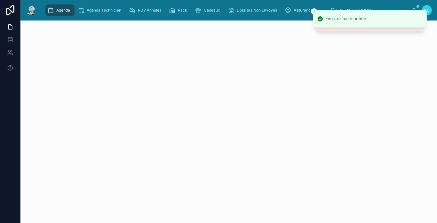  I want to click on a: RDV Annulés, so click(146, 10).